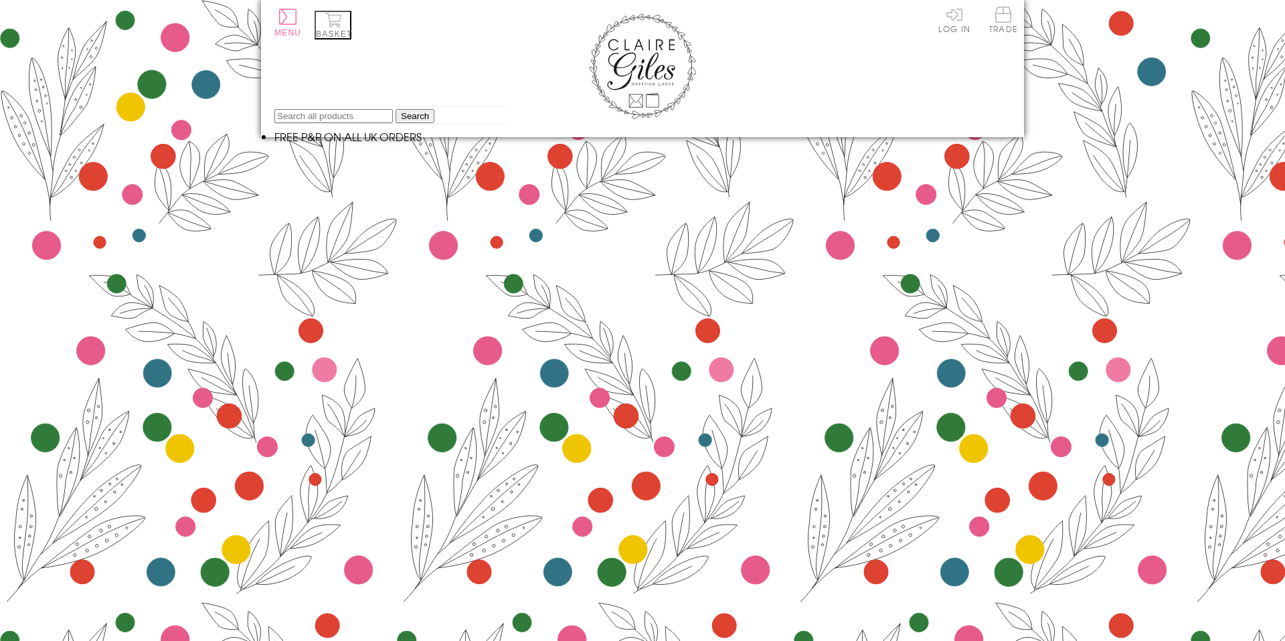 The height and width of the screenshot is (641, 1285). Describe the element at coordinates (333, 25) in the screenshot. I see `button: Basket` at that location.